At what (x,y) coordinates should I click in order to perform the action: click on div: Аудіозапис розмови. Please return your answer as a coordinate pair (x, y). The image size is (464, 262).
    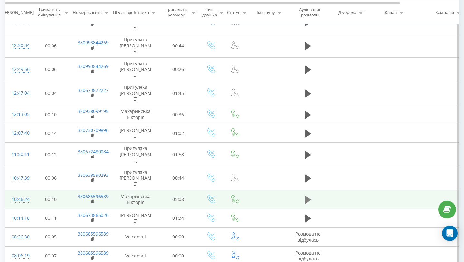
    Looking at the image, I should click on (310, 12).